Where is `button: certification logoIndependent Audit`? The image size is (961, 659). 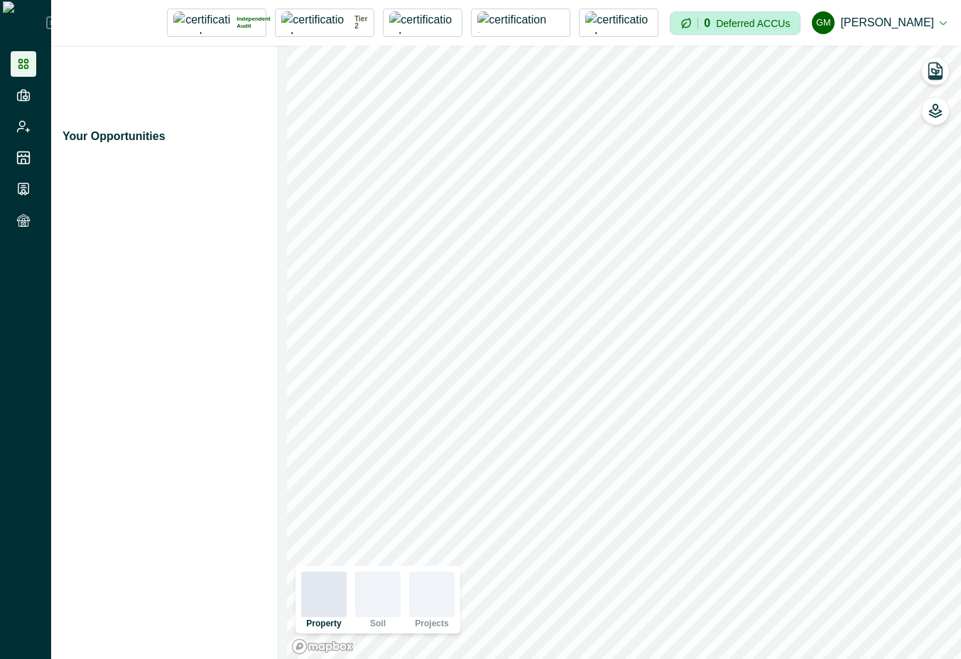
button: certification logoIndependent Audit is located at coordinates (217, 23).